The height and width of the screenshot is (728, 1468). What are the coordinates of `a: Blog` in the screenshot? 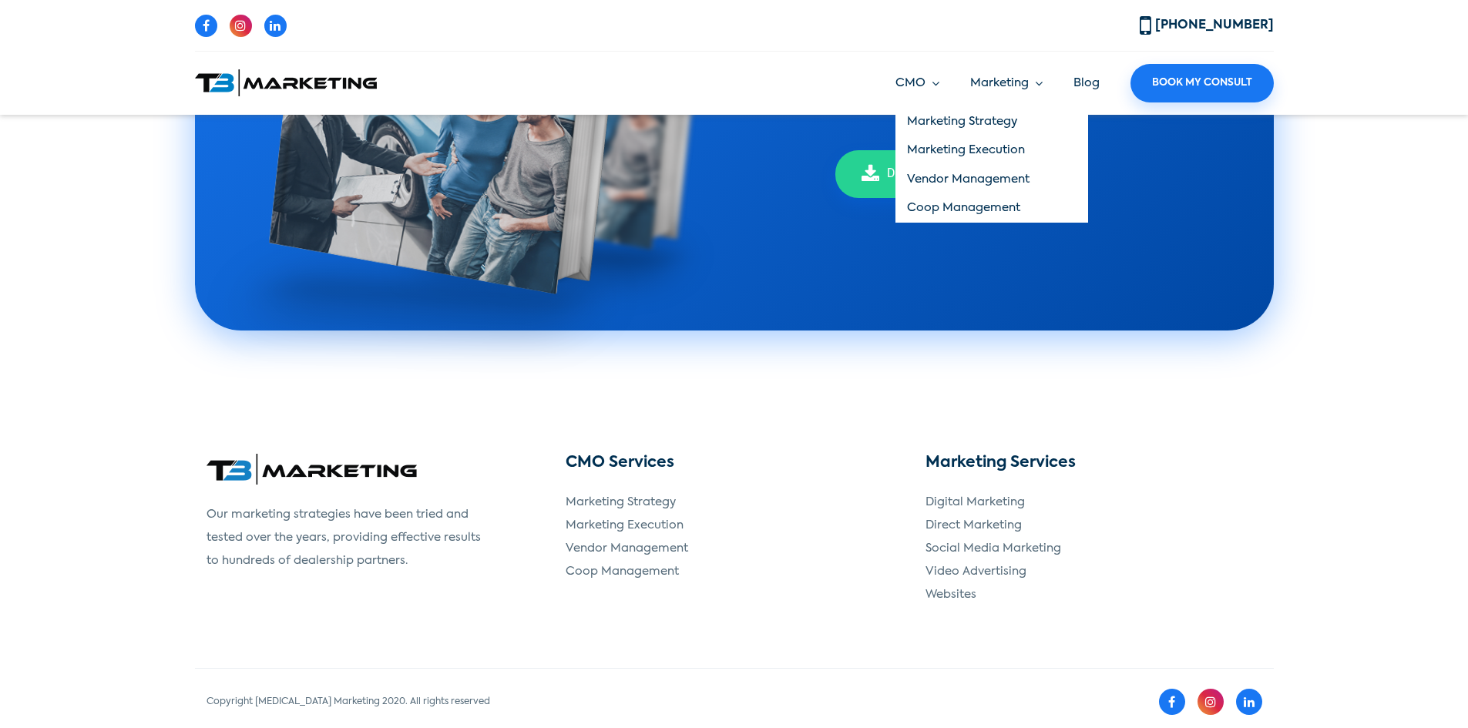 It's located at (1086, 82).